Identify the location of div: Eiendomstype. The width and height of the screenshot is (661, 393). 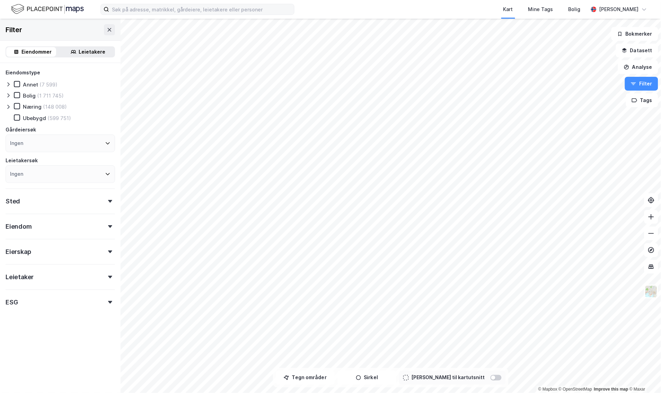
(23, 73).